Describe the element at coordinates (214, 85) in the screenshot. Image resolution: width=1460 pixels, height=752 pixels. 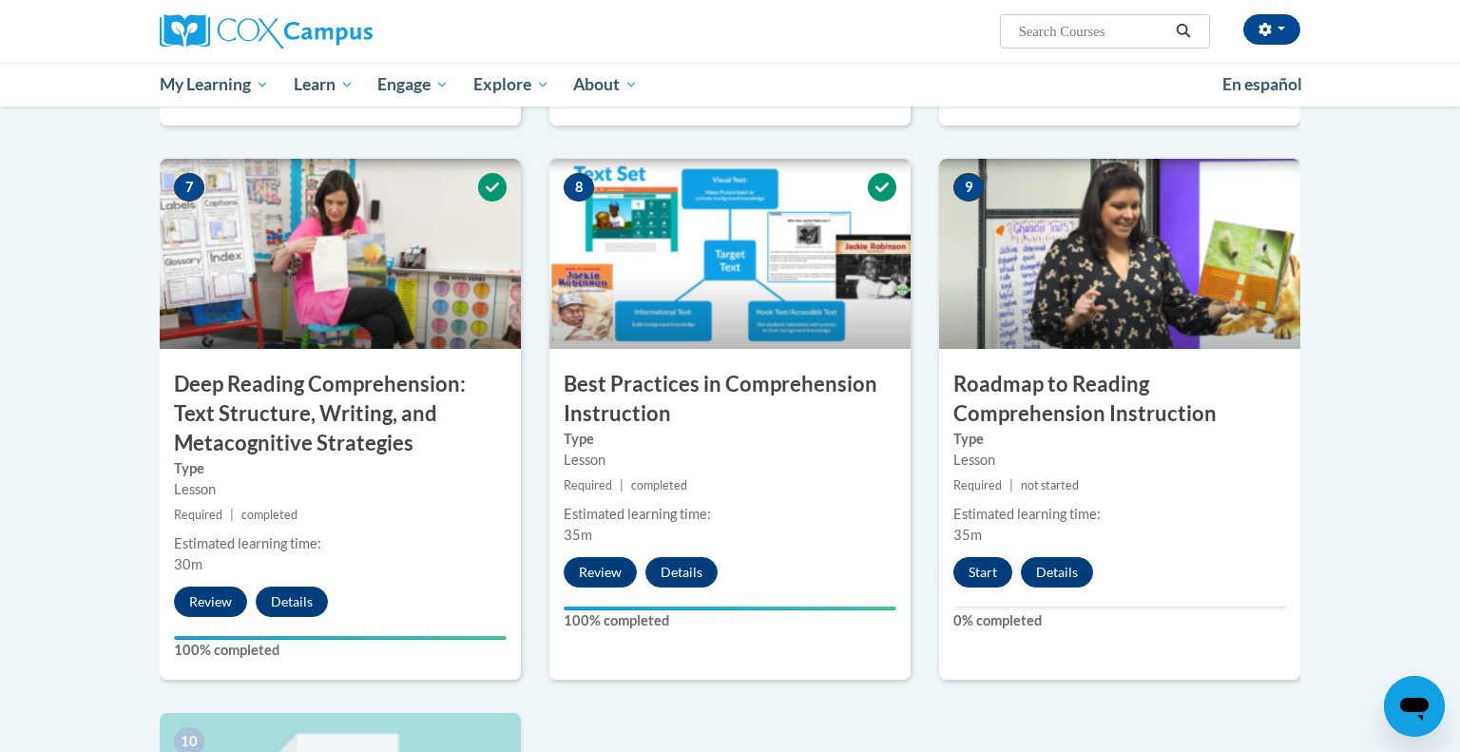
I see `a: My Learning` at that location.